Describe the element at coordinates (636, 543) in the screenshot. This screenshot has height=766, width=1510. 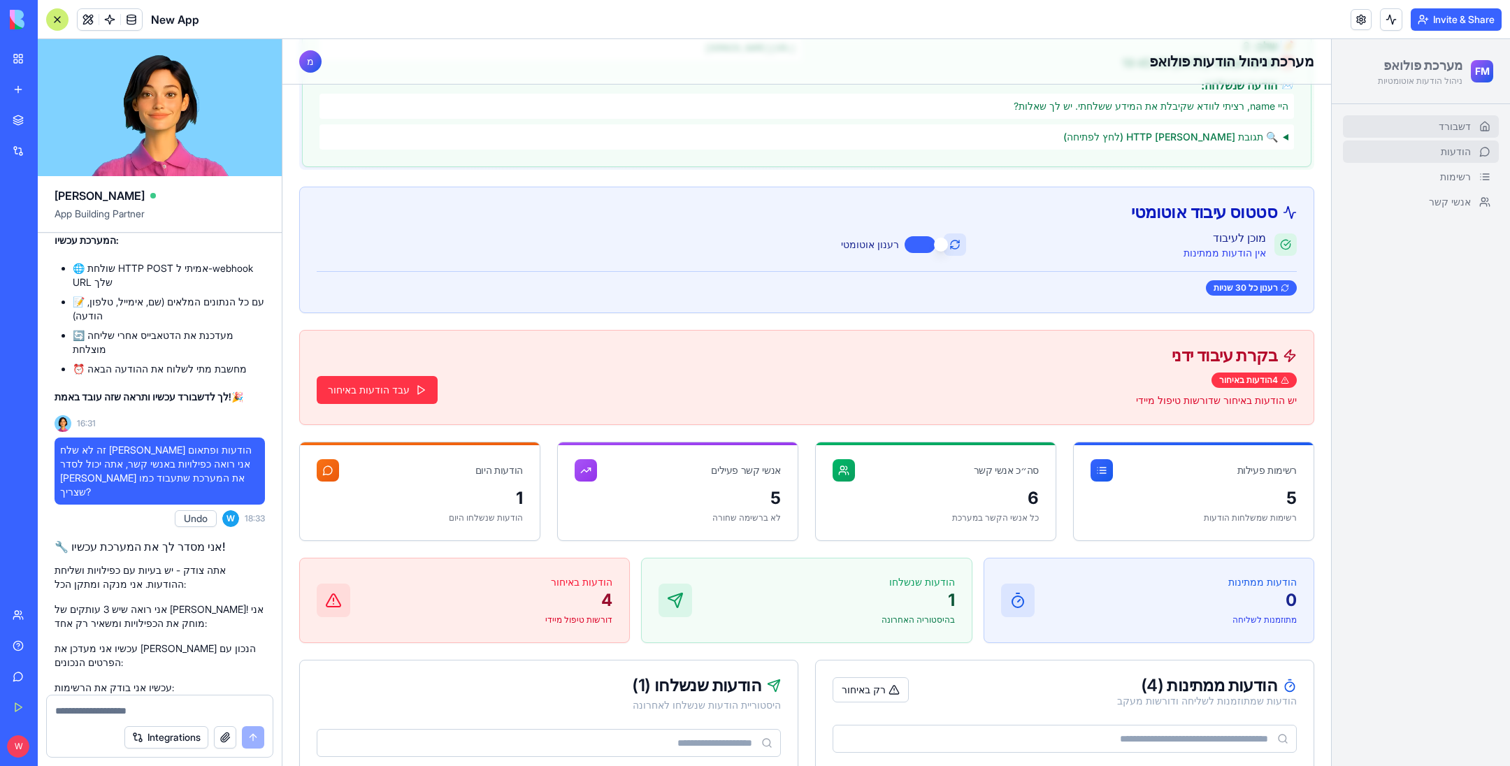
I see `p: הודעות שנשלחו` at that location.